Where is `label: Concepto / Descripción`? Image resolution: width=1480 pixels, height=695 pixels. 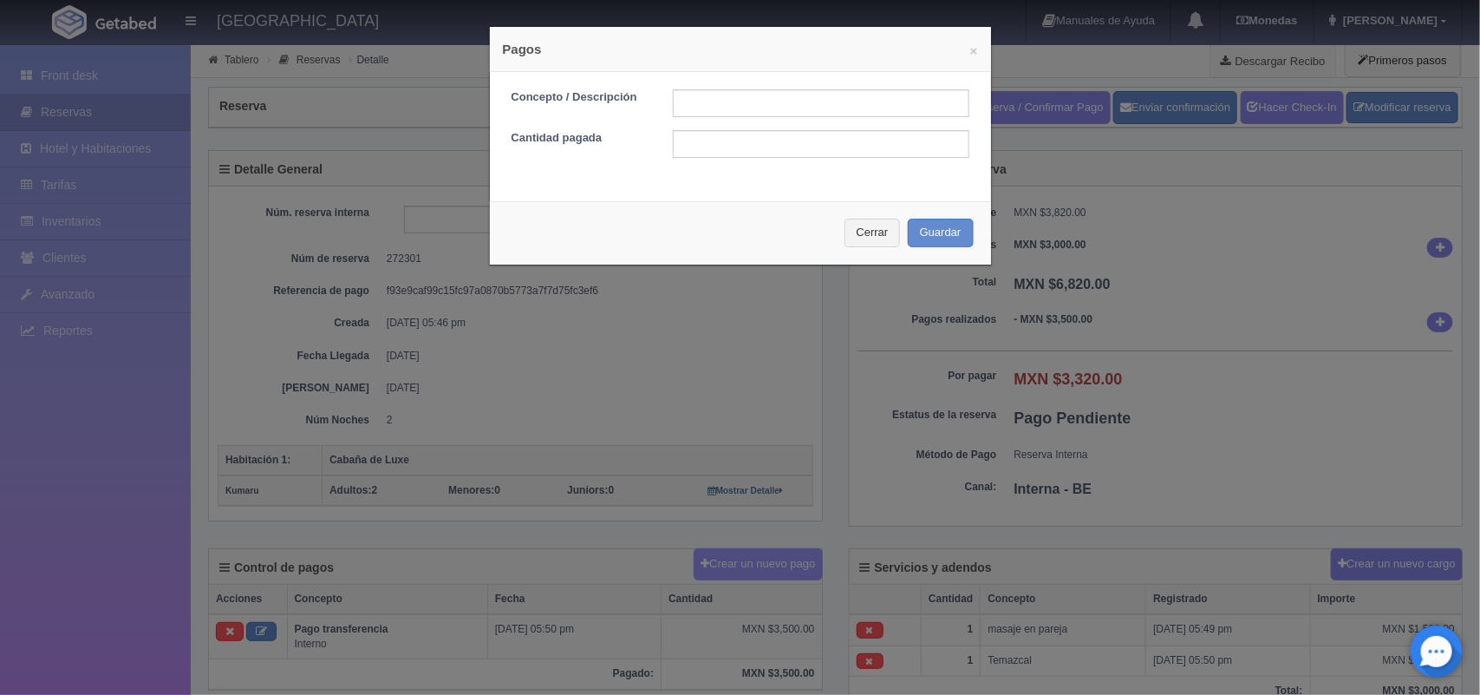 label: Concepto / Descripción is located at coordinates (579, 97).